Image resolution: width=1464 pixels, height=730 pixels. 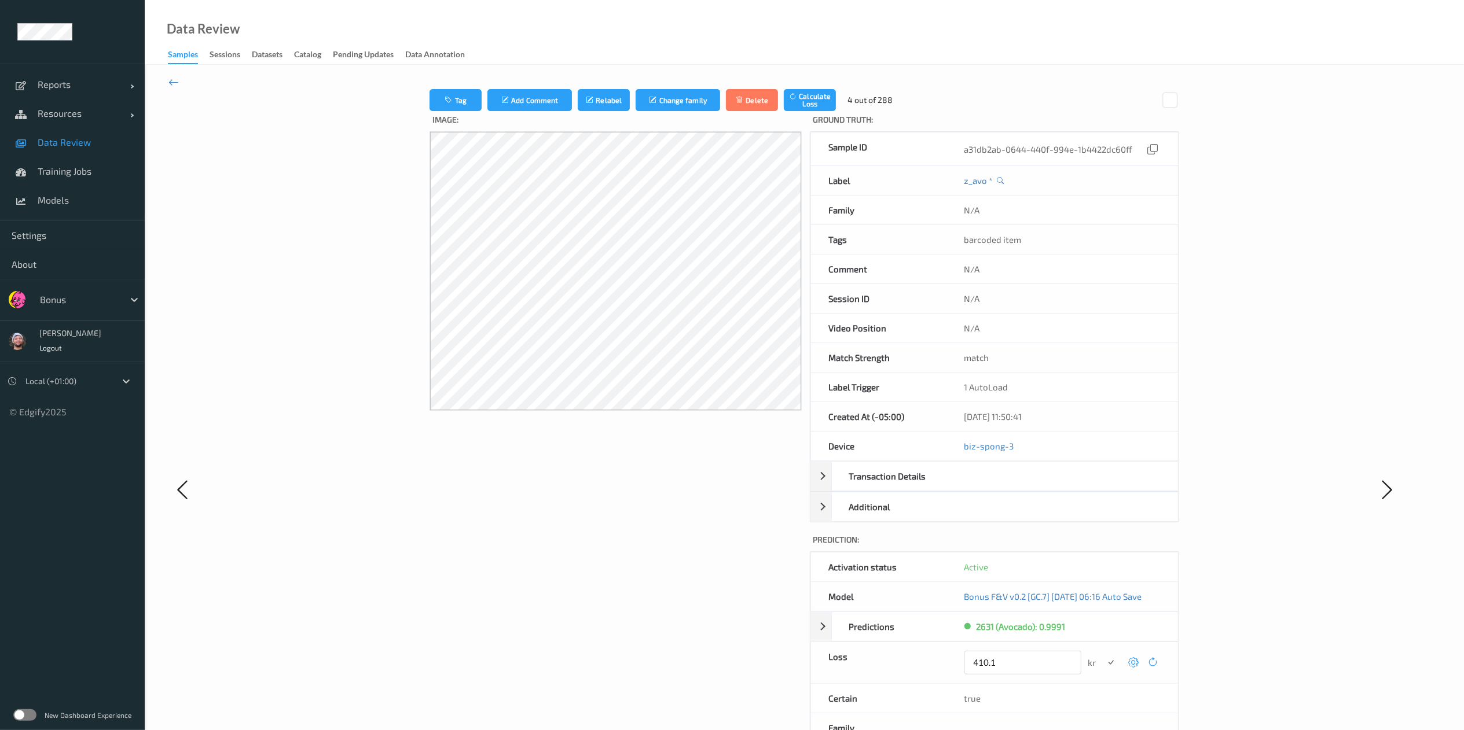 I want to click on div: Certain, so click(x=878, y=699).